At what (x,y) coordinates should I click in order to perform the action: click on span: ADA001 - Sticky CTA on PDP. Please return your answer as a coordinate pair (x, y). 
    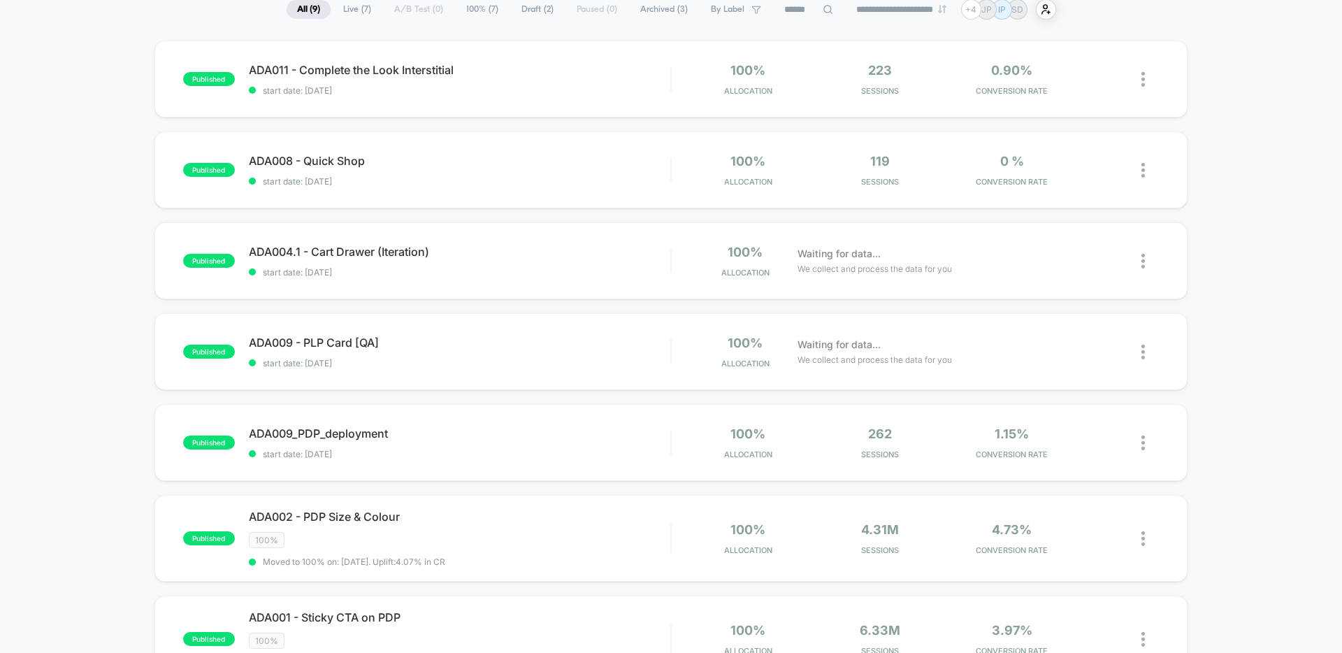
    Looking at the image, I should click on (459, 617).